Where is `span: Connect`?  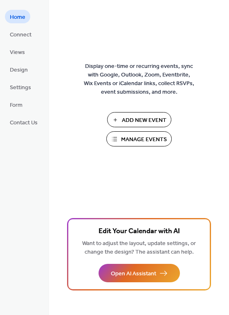 span: Connect is located at coordinates (20, 35).